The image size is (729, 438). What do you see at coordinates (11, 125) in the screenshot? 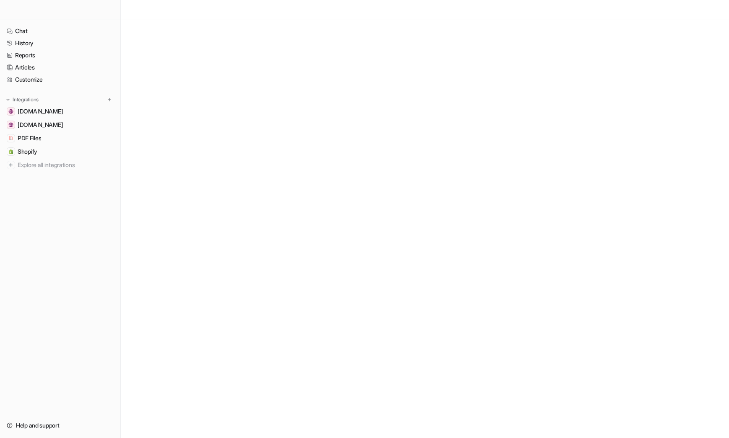
I see `img: www.lioninox.com` at bounding box center [11, 125].